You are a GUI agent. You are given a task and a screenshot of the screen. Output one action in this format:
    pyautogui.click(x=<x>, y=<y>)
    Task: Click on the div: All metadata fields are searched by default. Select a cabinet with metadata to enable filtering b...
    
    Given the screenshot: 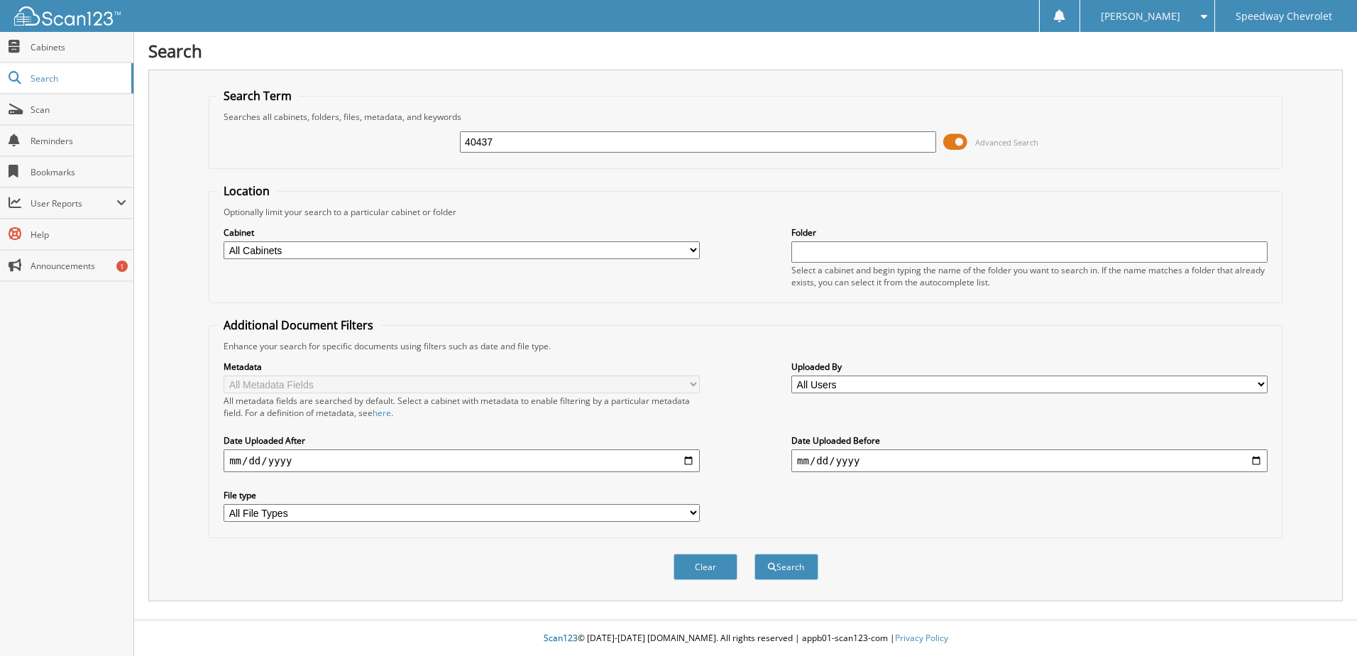 What is the action you would take?
    pyautogui.click(x=461, y=407)
    